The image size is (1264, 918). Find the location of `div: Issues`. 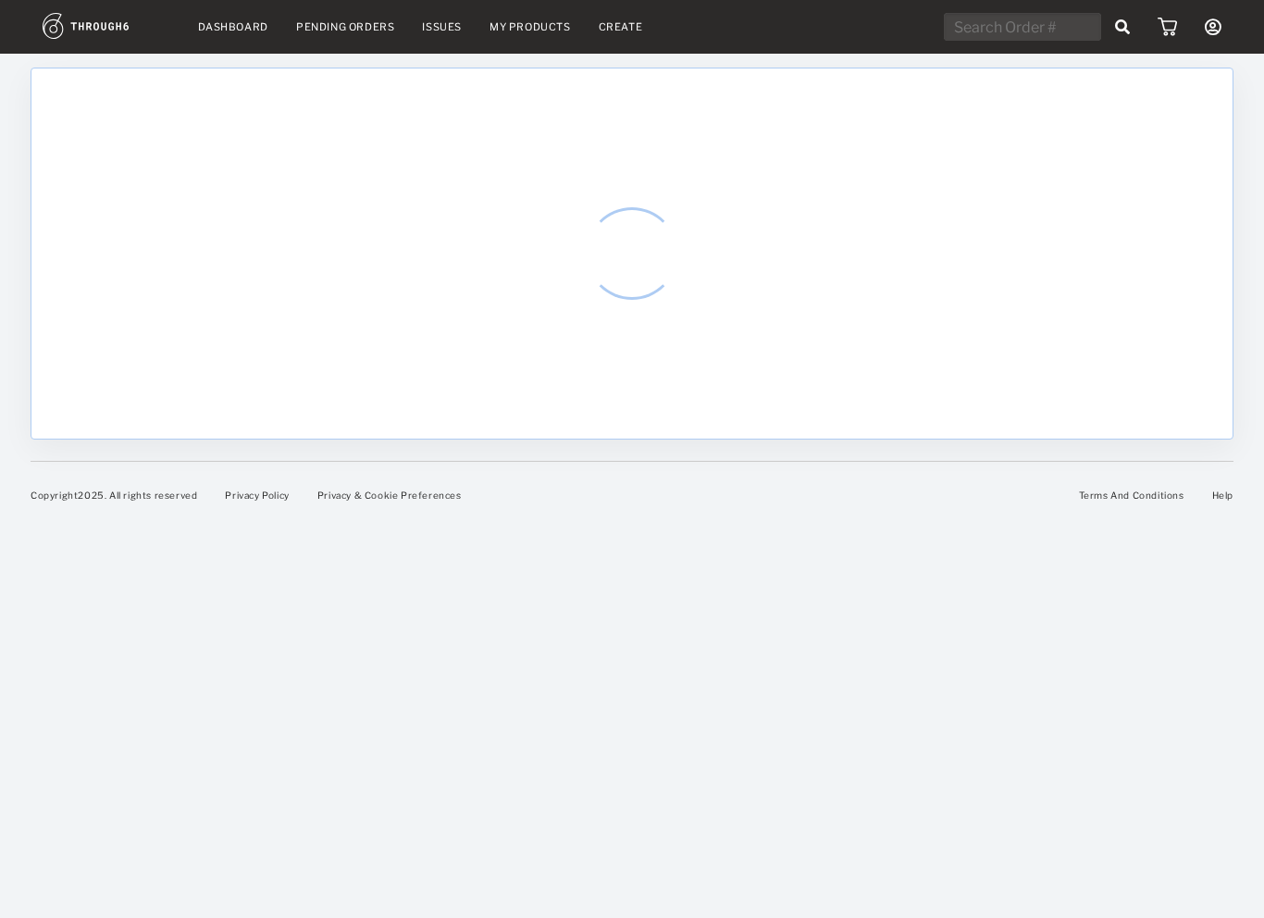

div: Issues is located at coordinates (441, 27).